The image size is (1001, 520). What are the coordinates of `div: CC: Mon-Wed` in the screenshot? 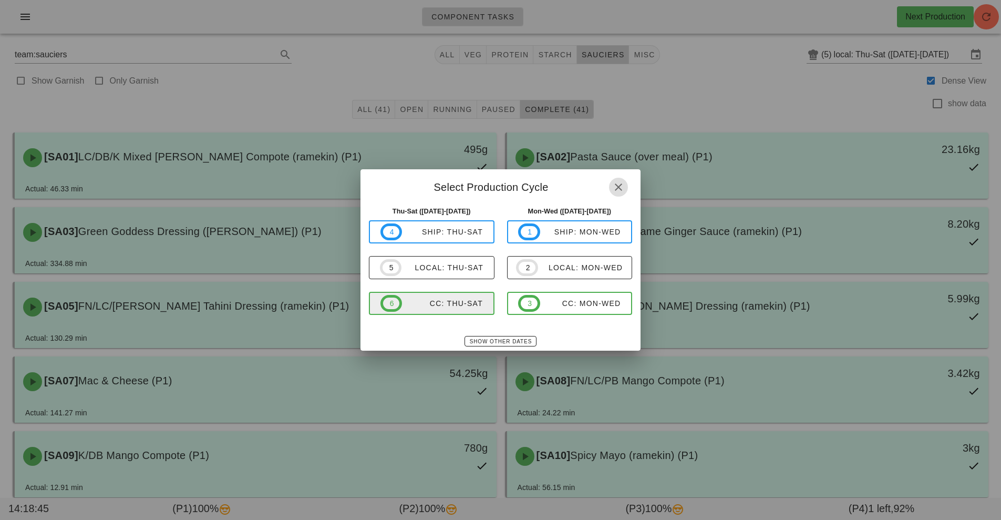 It's located at (581, 303).